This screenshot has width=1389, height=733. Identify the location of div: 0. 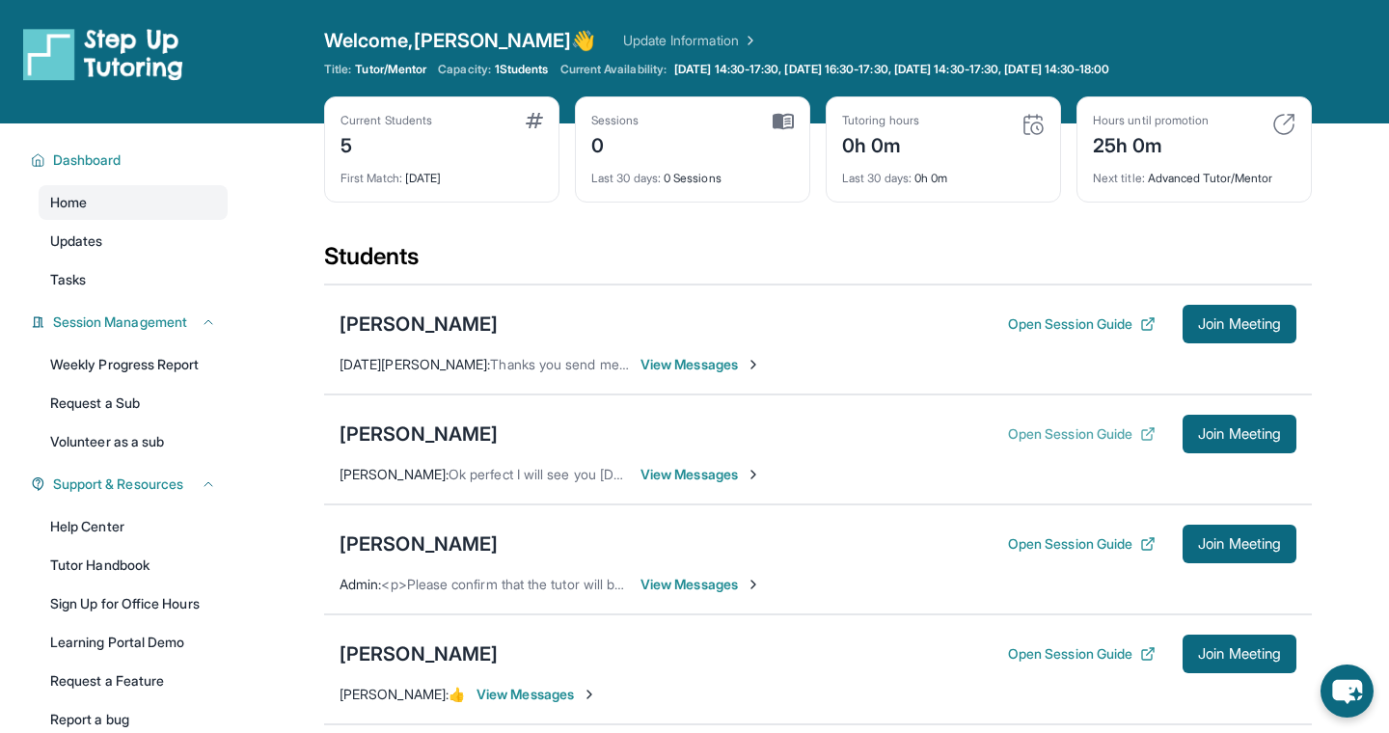
(615, 144).